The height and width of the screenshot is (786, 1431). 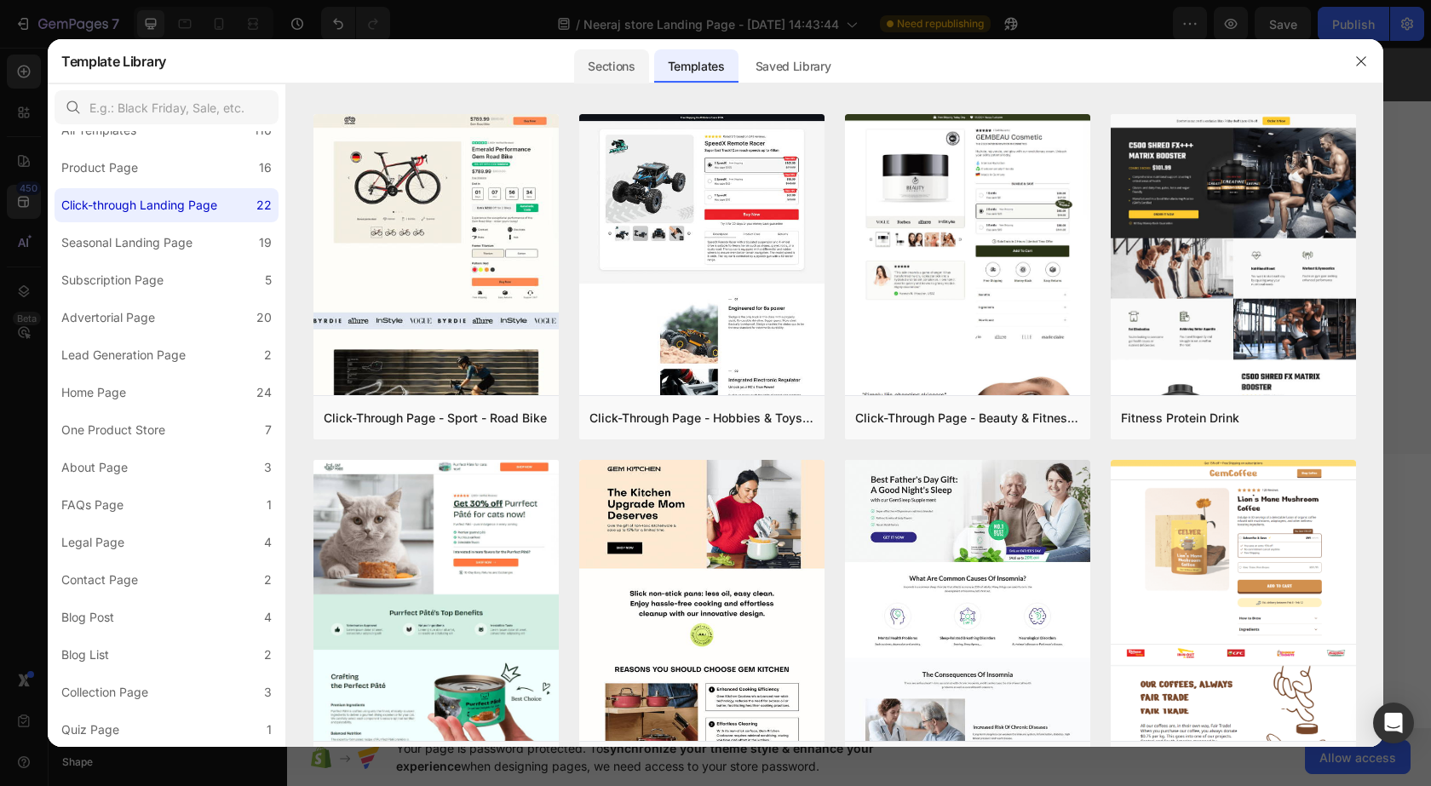 What do you see at coordinates (613, 494) in the screenshot?
I see `div: Shipping & Return` at bounding box center [613, 494].